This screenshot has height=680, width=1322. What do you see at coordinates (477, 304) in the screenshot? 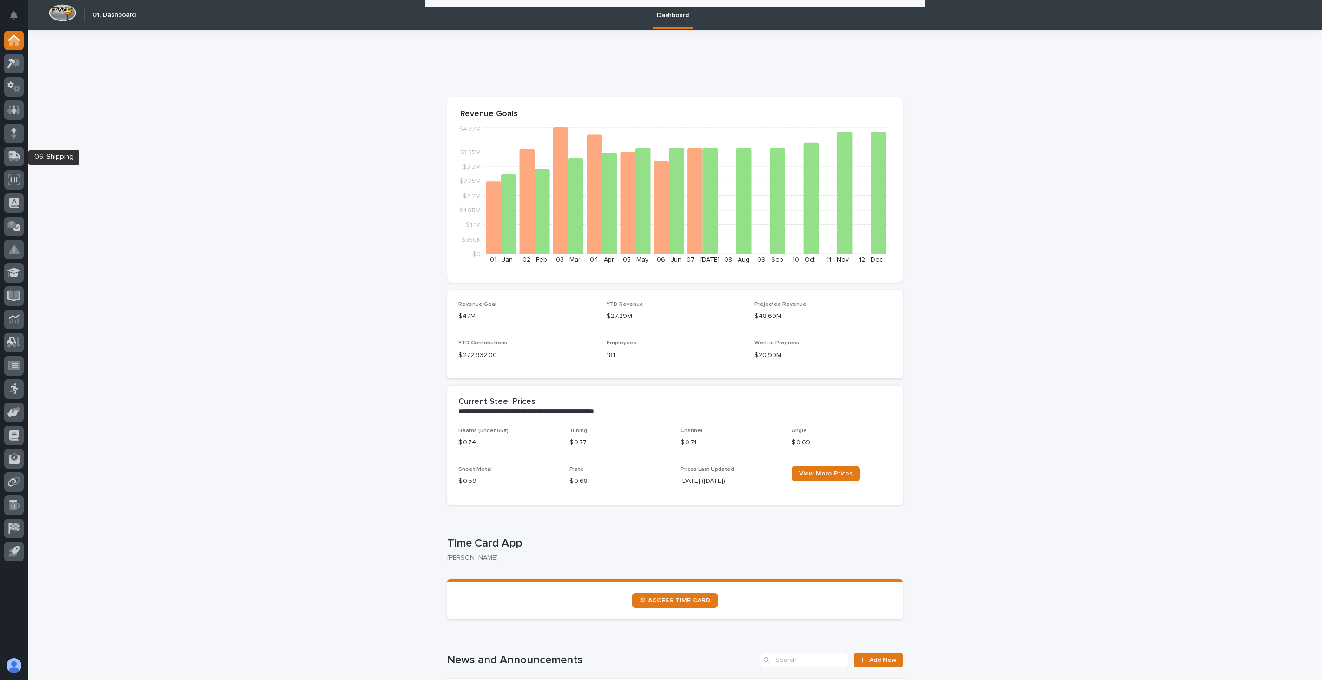
I see `span: Revenue Goal` at bounding box center [477, 304].